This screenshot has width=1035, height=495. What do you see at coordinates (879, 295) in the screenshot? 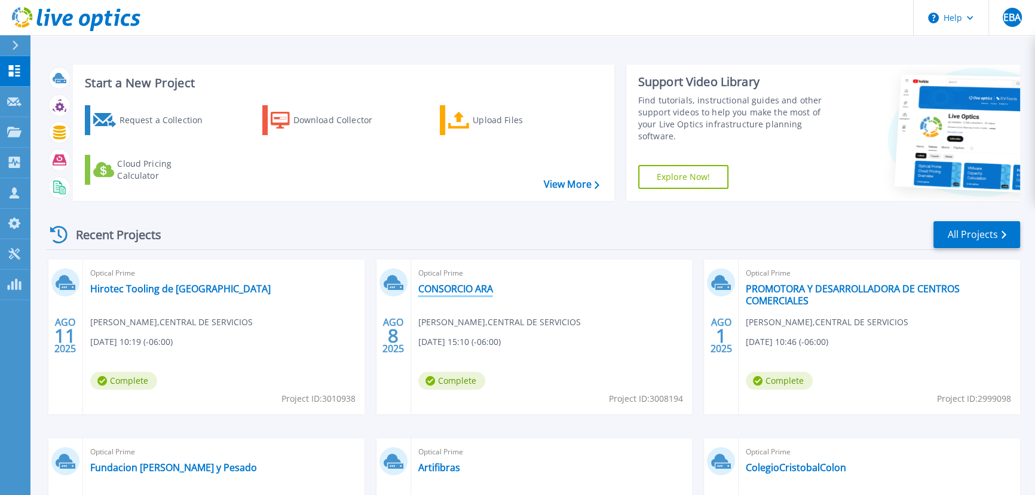
I see `a: PROMOTORA Y DESARROLLADORA DE CENTROS COMERCIALES` at bounding box center [879, 295].